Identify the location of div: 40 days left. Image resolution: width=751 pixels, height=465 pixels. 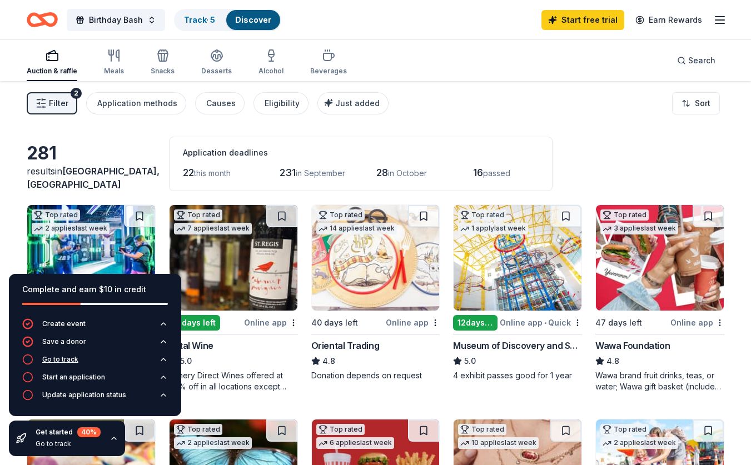
(334, 323).